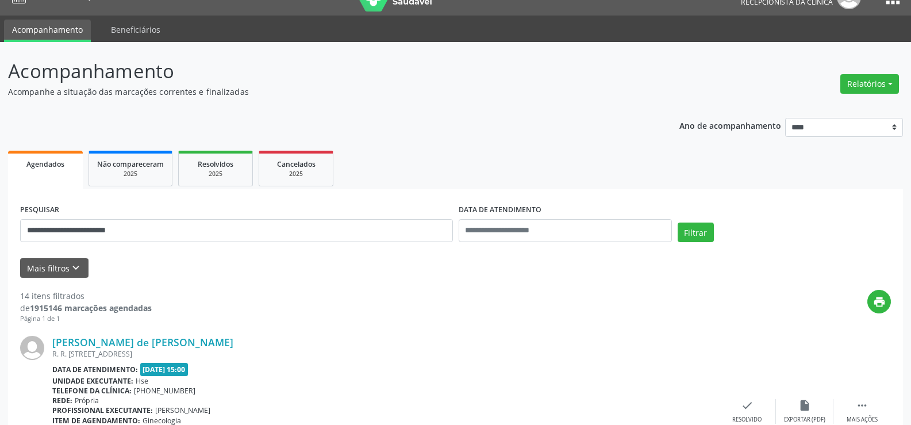 Image resolution: width=911 pixels, height=425 pixels. I want to click on div: Mais ações, so click(862, 419).